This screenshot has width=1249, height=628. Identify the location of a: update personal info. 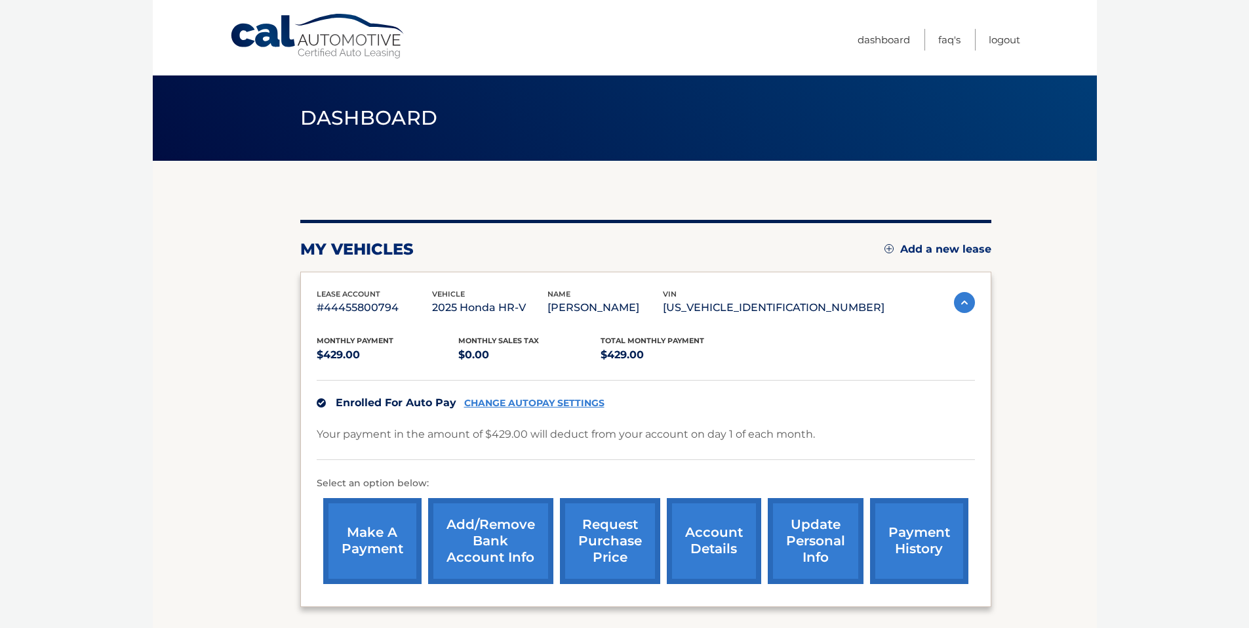
(816, 540).